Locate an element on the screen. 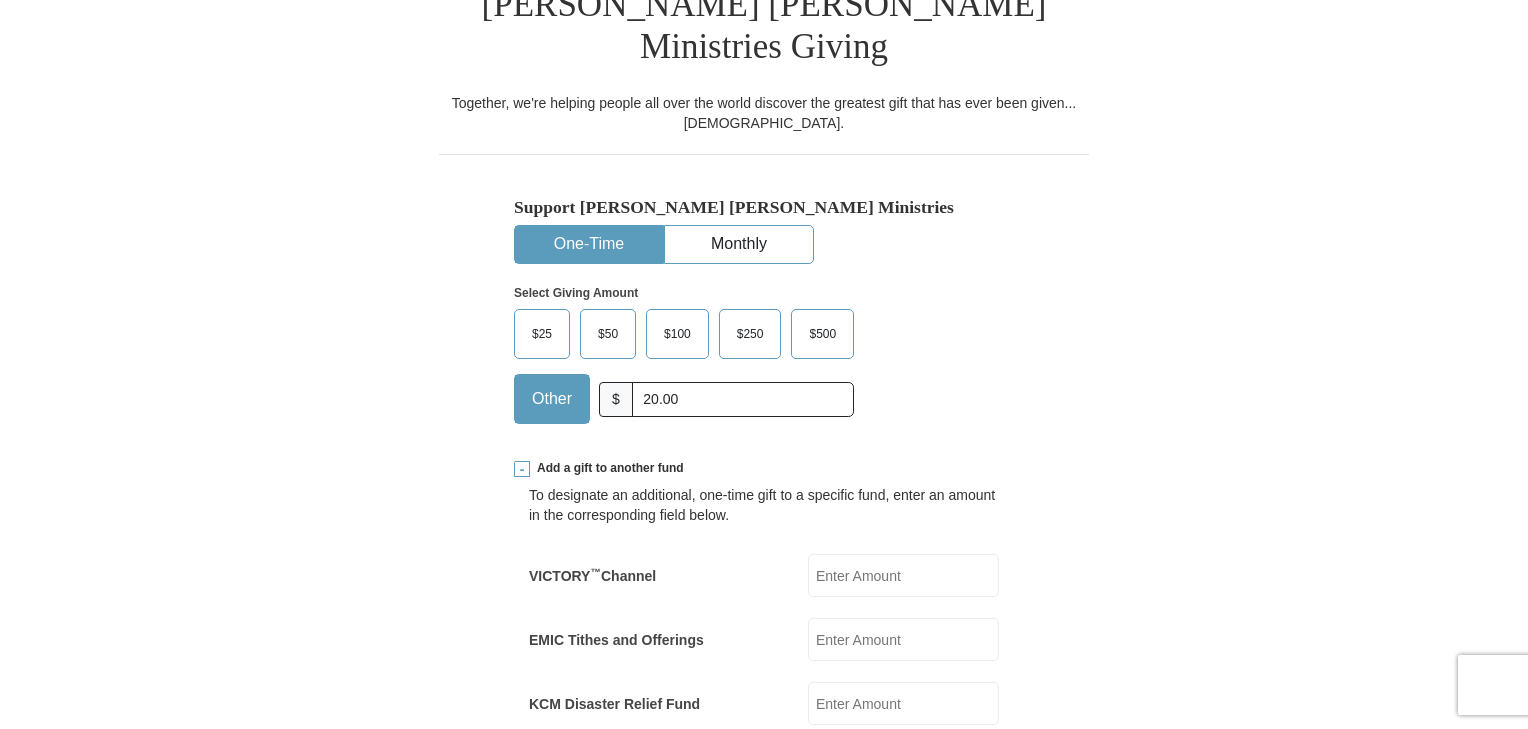  label: KCM Disaster Relief Fund is located at coordinates (614, 704).